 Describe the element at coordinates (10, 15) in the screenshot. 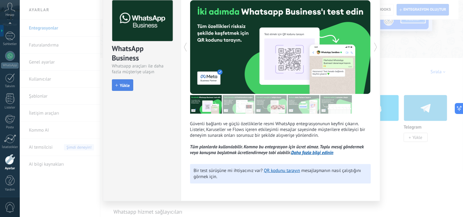

I see `span: Hesap` at that location.